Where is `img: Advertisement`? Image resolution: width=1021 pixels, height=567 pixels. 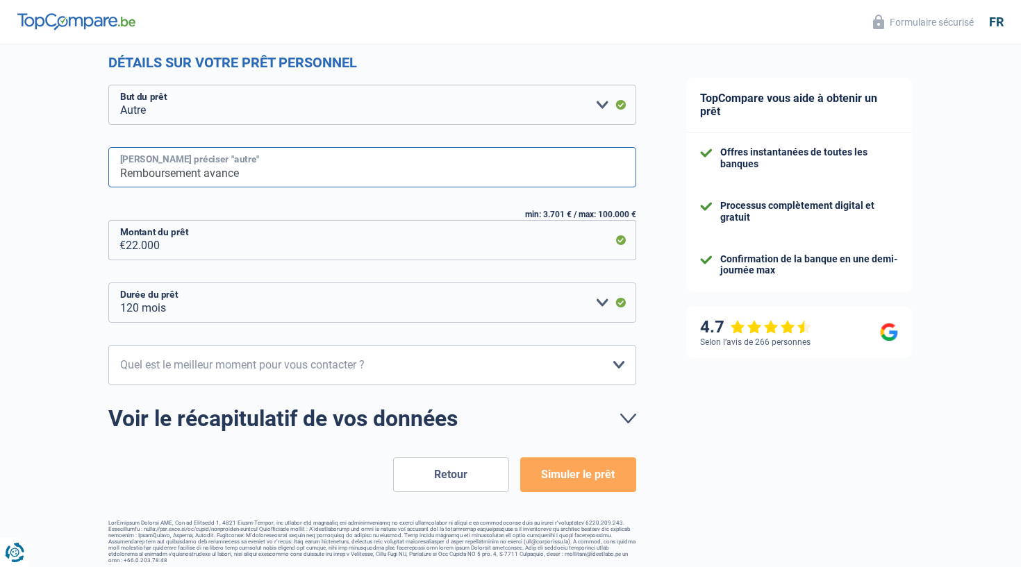
img: Advertisement is located at coordinates (3, 388).